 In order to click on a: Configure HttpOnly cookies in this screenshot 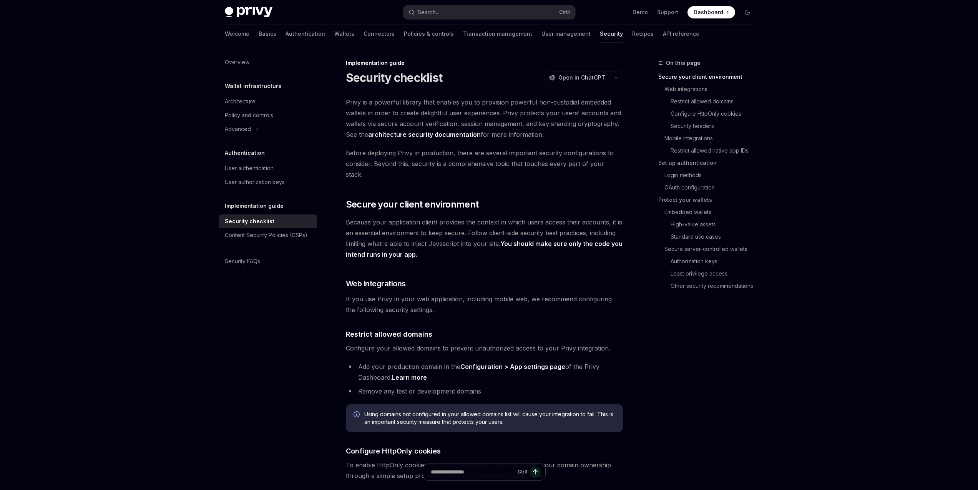, I will do `click(709, 114)`.